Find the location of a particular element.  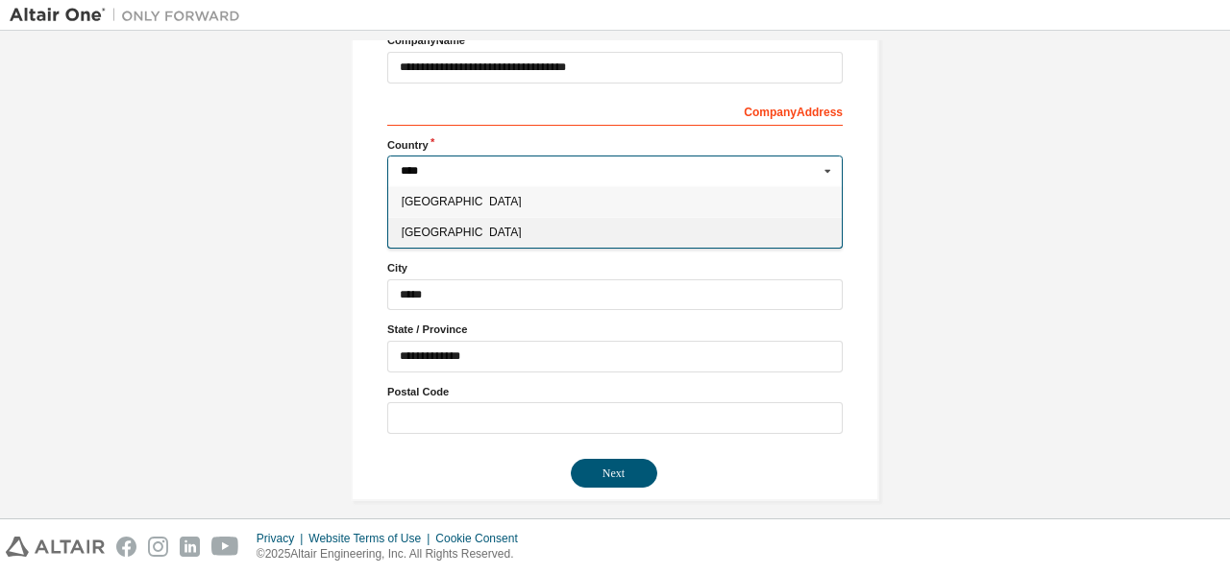

img: facebook.svg is located at coordinates (126, 547).